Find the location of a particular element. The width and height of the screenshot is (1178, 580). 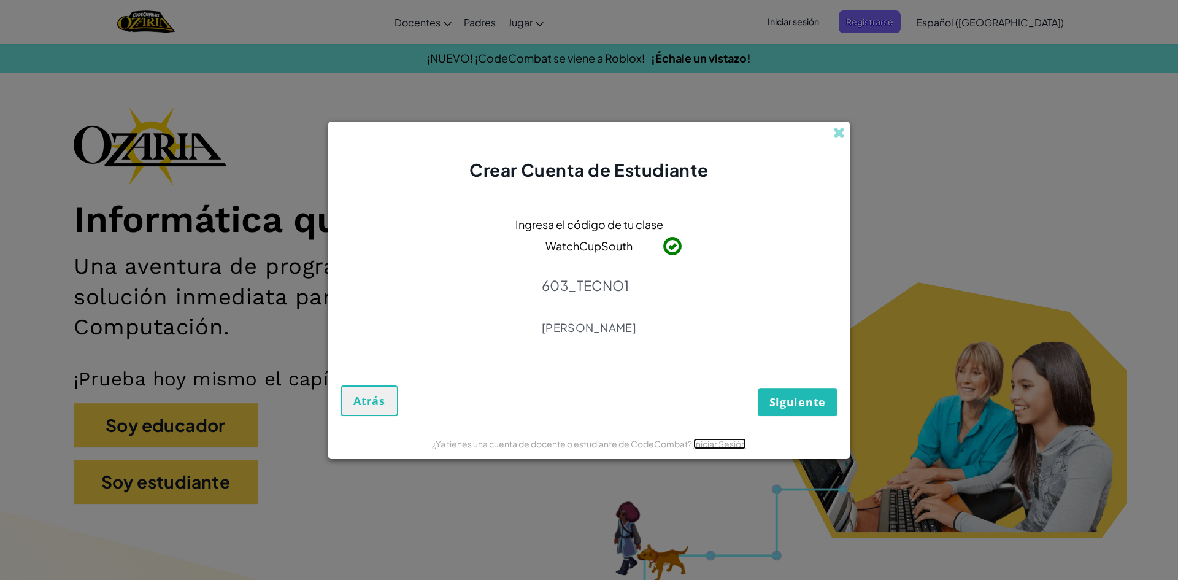

a: Iniciar Sesión is located at coordinates (720, 444).